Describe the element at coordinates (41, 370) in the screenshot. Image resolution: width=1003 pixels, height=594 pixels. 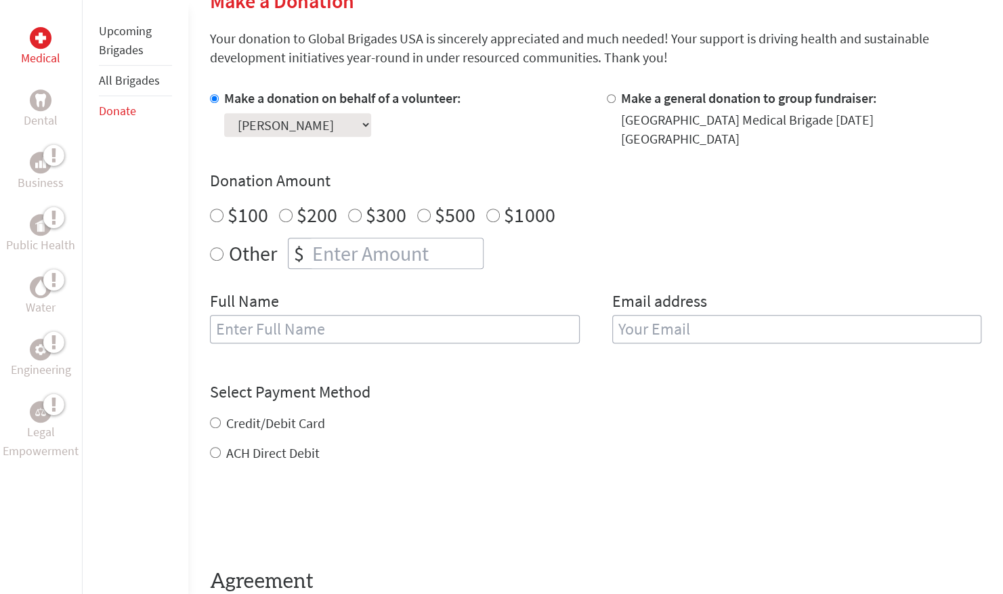
I see `p: Engineering` at that location.